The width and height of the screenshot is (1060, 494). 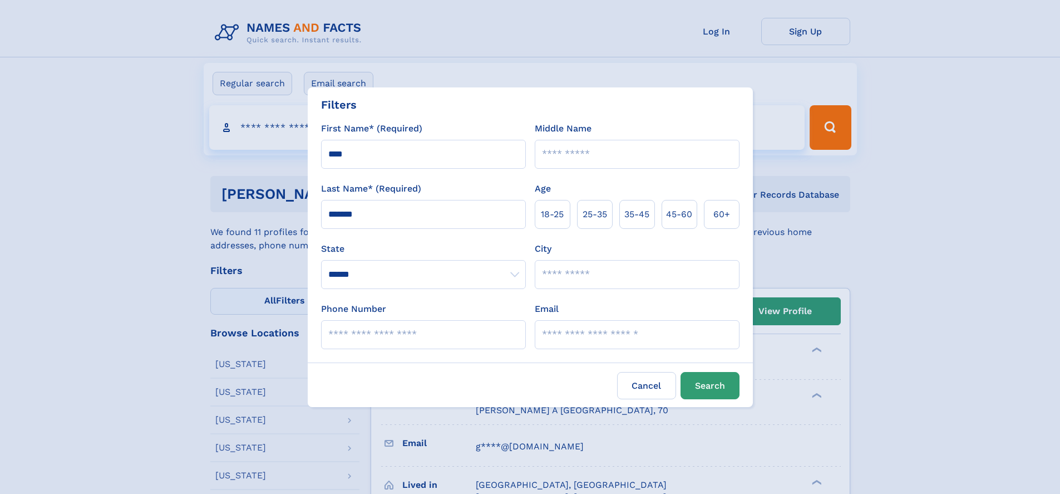 What do you see at coordinates (710, 385) in the screenshot?
I see `button: Search` at bounding box center [710, 385].